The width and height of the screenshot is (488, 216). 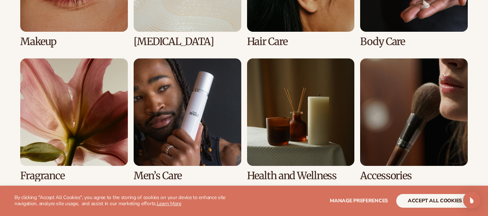 I want to click on a: Learn More, so click(x=169, y=204).